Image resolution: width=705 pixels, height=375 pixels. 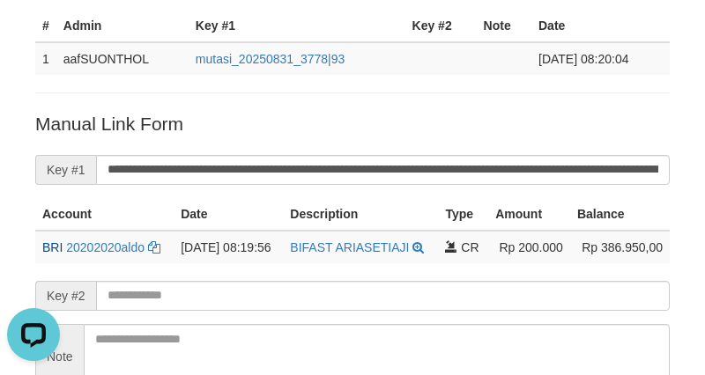 What do you see at coordinates (104, 214) in the screenshot?
I see `th: Account` at bounding box center [104, 214].